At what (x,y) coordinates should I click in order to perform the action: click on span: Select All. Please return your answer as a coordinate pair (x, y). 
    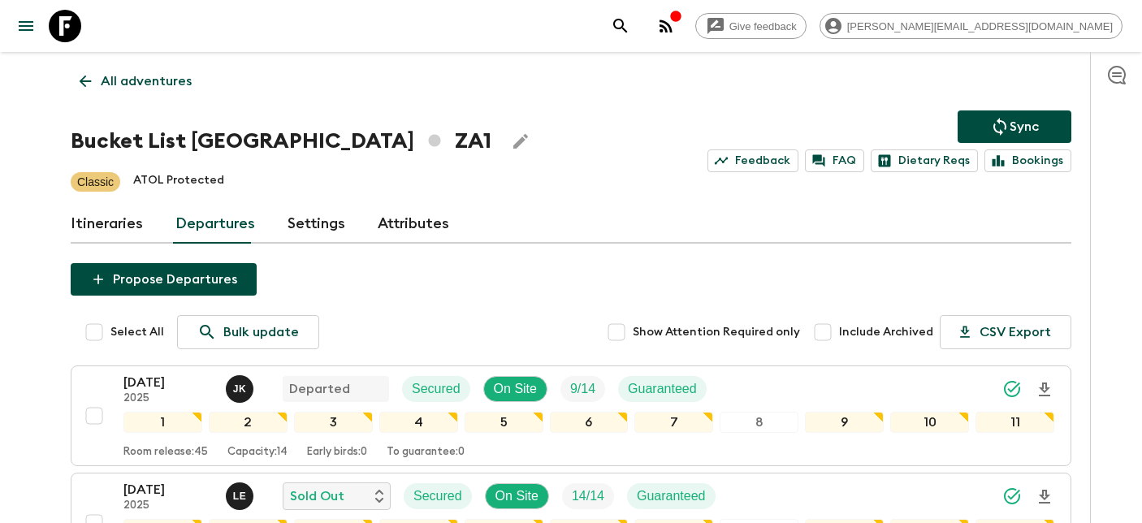
    Looking at the image, I should click on (137, 332).